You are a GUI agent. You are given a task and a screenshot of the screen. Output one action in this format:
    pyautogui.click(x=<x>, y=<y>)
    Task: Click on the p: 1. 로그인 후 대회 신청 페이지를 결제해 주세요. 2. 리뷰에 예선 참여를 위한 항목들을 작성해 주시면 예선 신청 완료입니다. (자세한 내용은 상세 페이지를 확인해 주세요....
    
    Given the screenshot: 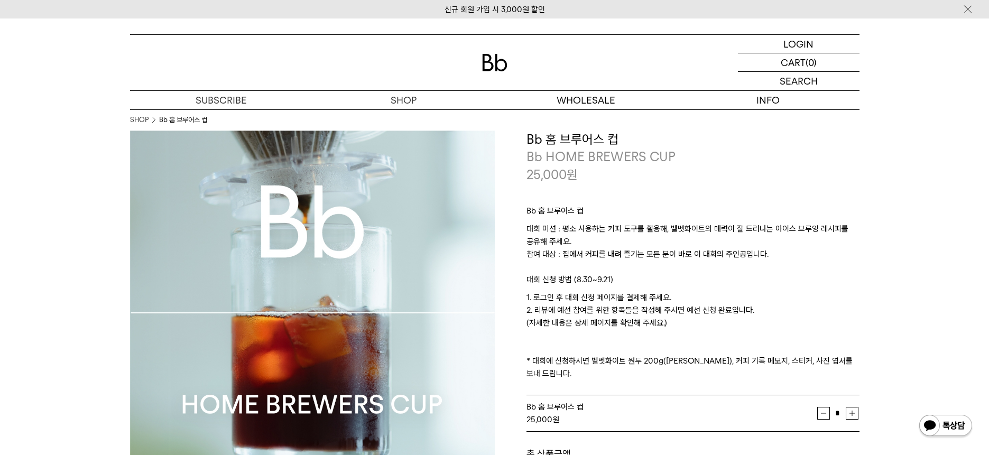 What is the action you would take?
    pyautogui.click(x=693, y=336)
    